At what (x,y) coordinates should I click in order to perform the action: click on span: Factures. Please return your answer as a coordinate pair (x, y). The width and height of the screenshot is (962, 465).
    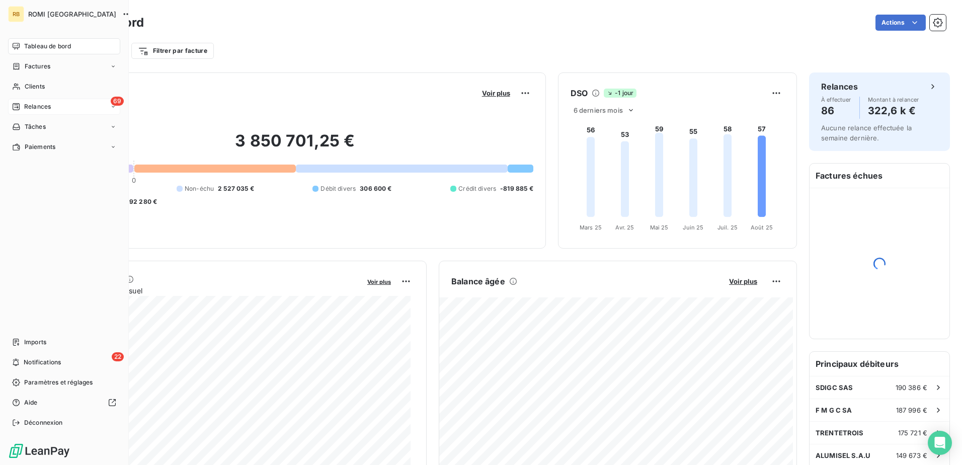
    Looking at the image, I should click on (37, 66).